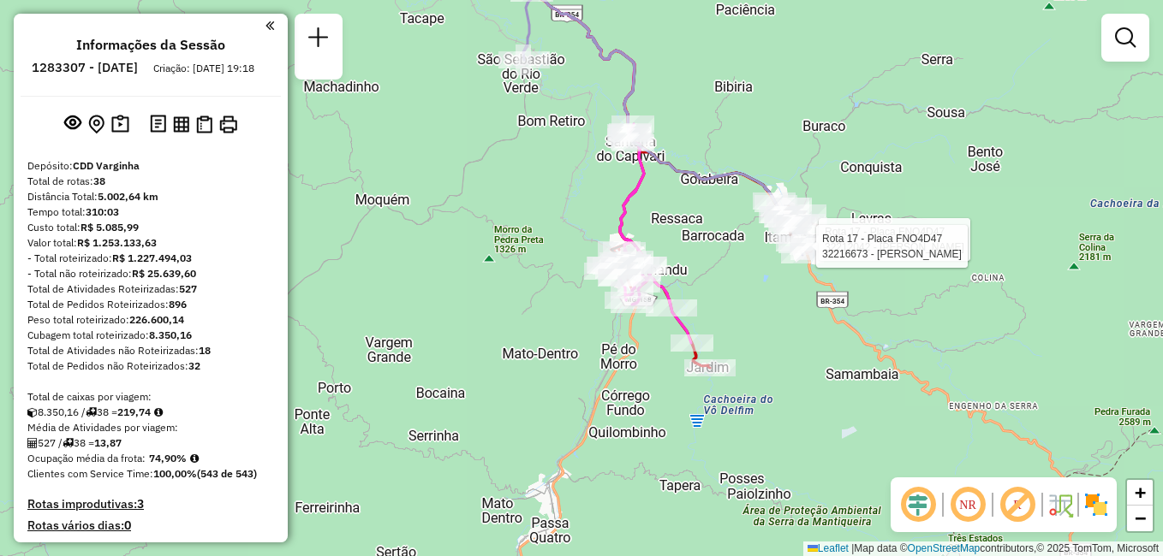 The width and height of the screenshot is (1163, 556). I want to click on a: Zoom in, so click(1139, 493).